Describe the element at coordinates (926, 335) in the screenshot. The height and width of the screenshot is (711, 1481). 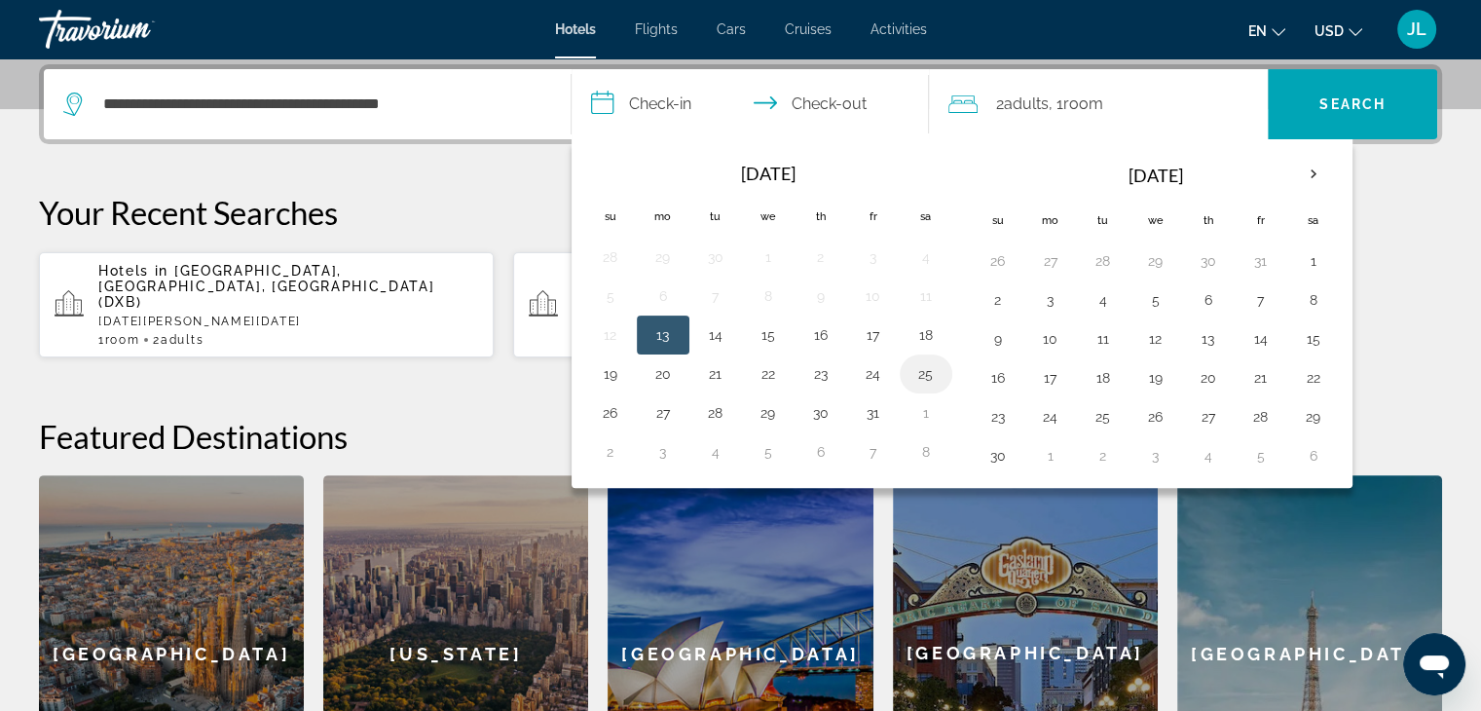
I see `button: Day 18` at that location.